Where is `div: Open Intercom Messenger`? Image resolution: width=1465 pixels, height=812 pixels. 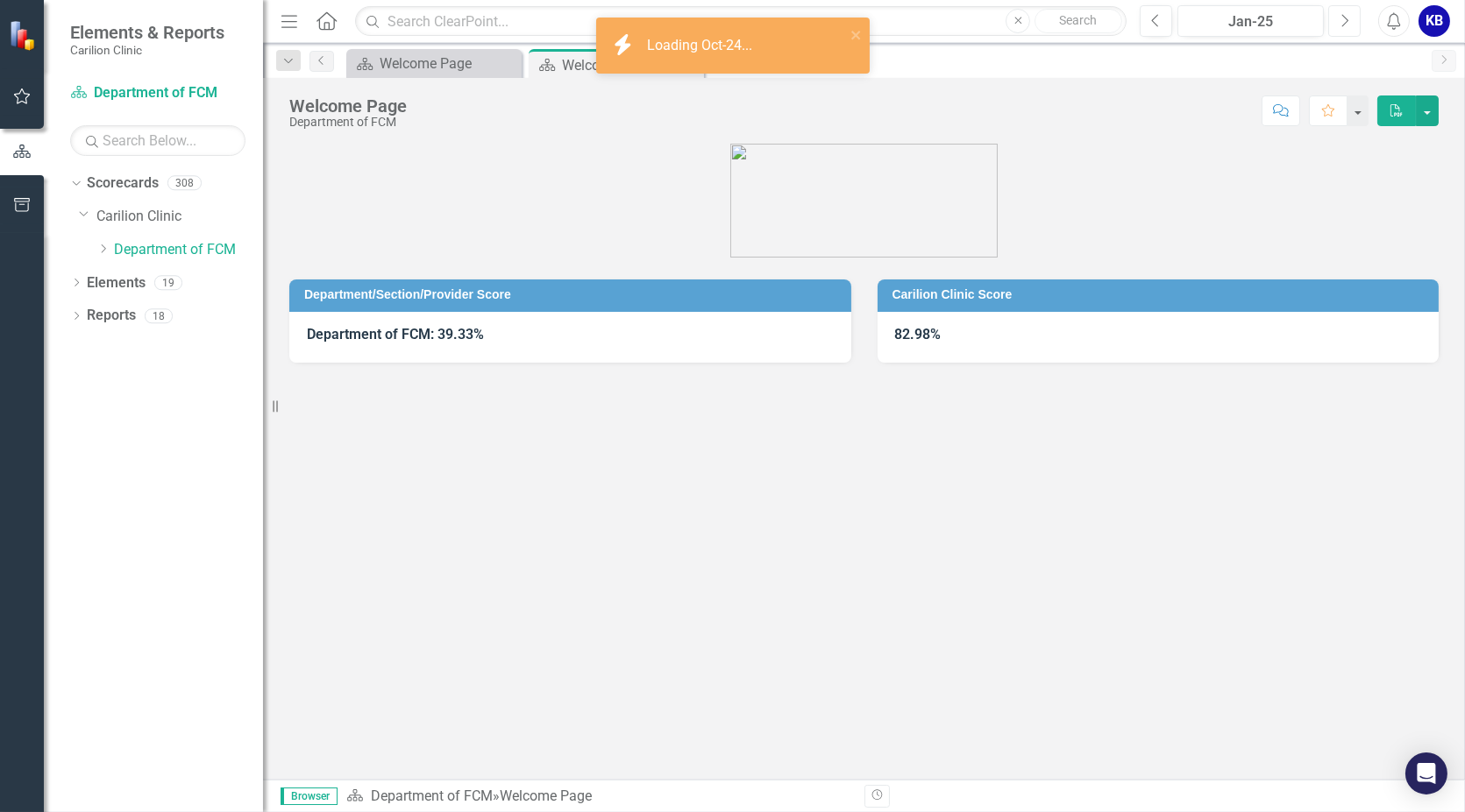
div: Open Intercom Messenger is located at coordinates (1426, 774).